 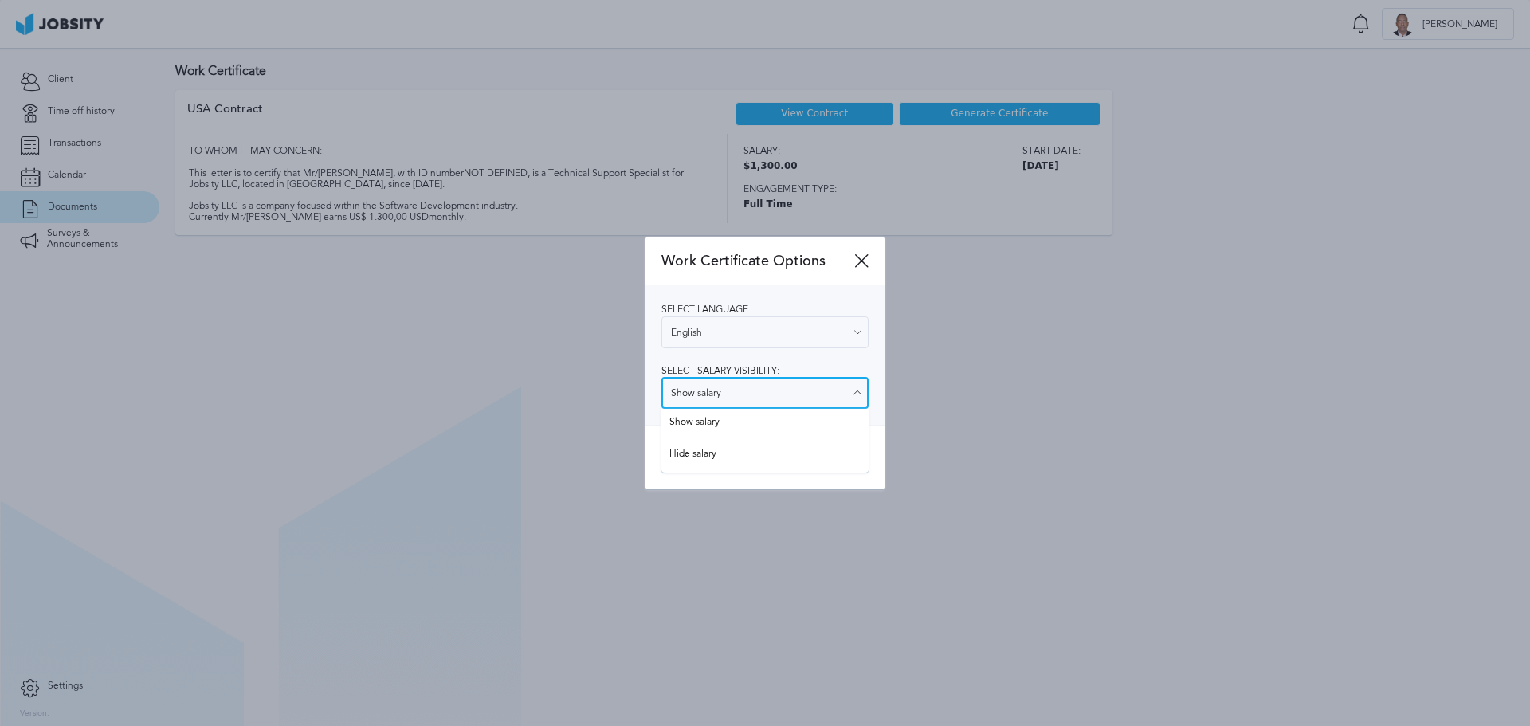 What do you see at coordinates (720, 370) in the screenshot?
I see `span: Select salary visibility:` at bounding box center [720, 370].